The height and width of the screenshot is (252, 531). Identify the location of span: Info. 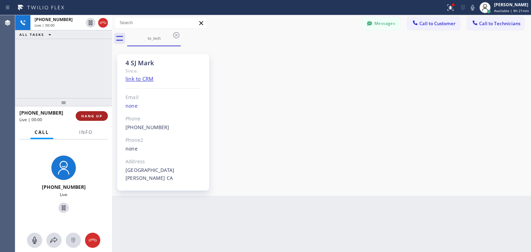
(86, 132).